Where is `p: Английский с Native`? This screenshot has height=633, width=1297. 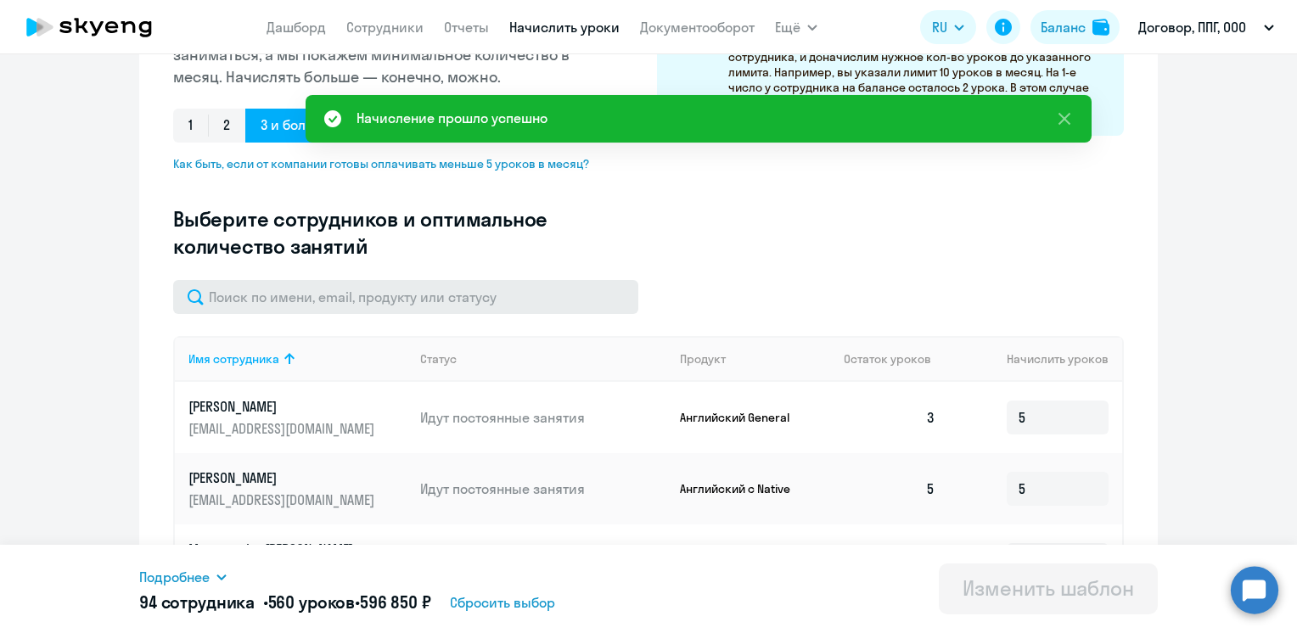 p: Английский с Native is located at coordinates (744, 489).